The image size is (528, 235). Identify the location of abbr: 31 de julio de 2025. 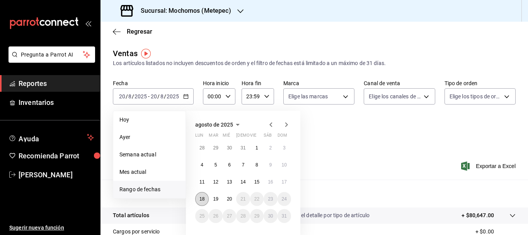
(243, 148).